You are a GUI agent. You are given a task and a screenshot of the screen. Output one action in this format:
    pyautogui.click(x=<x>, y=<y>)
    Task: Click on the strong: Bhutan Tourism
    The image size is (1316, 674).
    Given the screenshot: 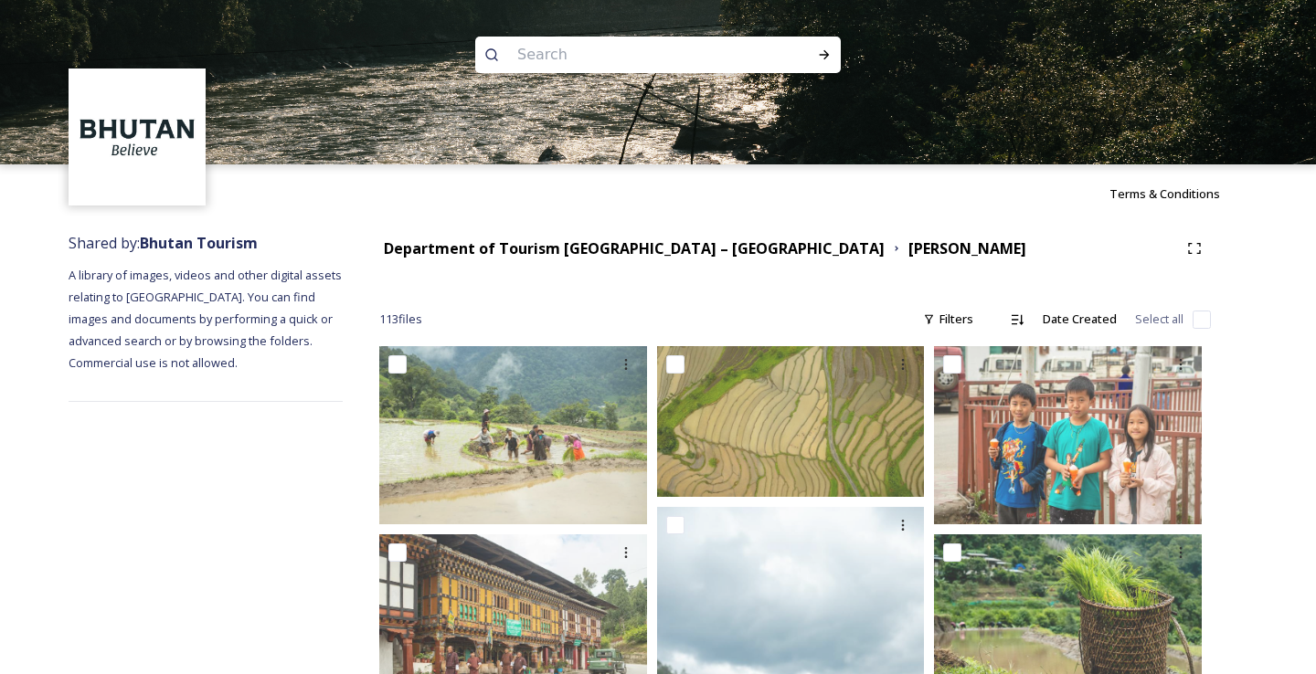 What is the action you would take?
    pyautogui.click(x=198, y=243)
    